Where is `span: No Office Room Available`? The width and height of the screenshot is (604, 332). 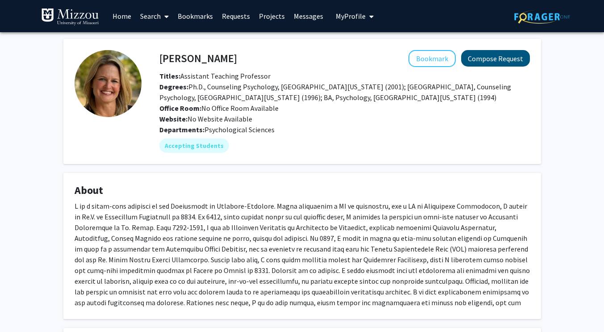
span: No Office Room Available is located at coordinates (219, 108).